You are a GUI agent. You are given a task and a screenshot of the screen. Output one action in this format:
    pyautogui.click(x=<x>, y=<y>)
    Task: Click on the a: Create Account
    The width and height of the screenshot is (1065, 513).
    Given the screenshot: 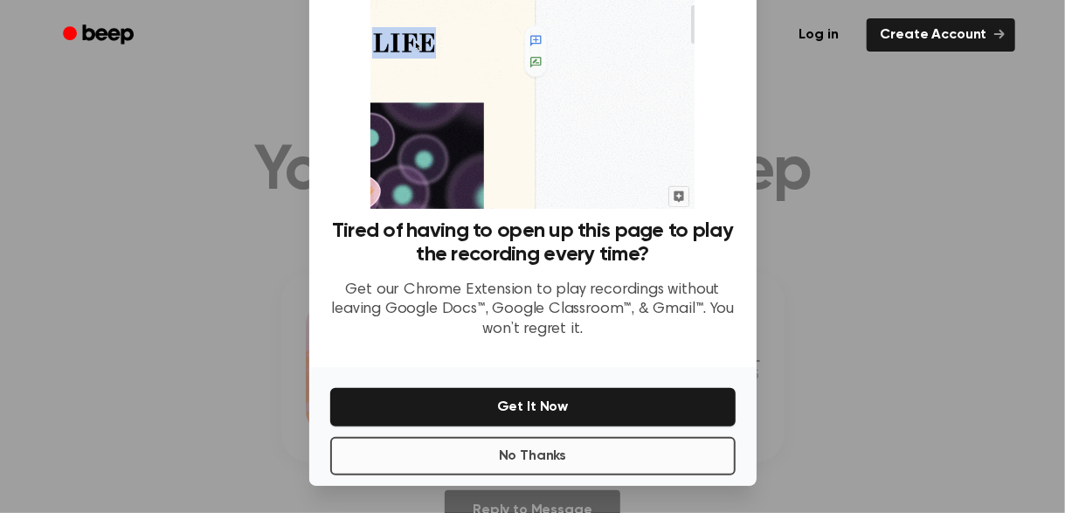 What is the action you would take?
    pyautogui.click(x=941, y=35)
    